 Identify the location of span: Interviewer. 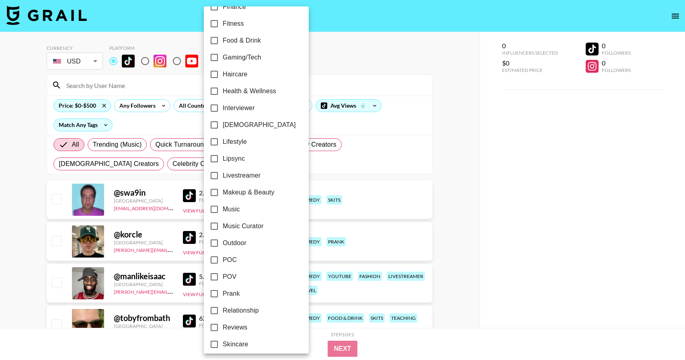
(239, 108).